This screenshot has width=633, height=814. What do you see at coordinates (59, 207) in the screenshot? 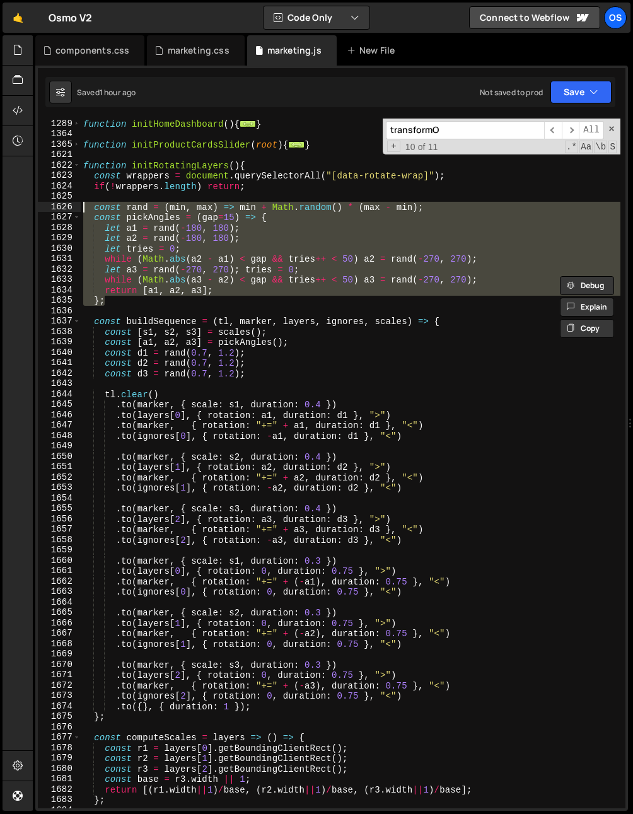
I see `div: 1626` at bounding box center [59, 207].